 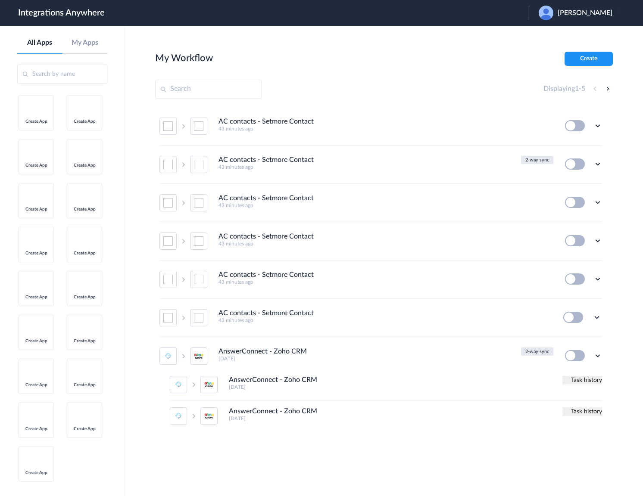 What do you see at coordinates (583, 89) in the screenshot?
I see `span: 5` at bounding box center [583, 89].